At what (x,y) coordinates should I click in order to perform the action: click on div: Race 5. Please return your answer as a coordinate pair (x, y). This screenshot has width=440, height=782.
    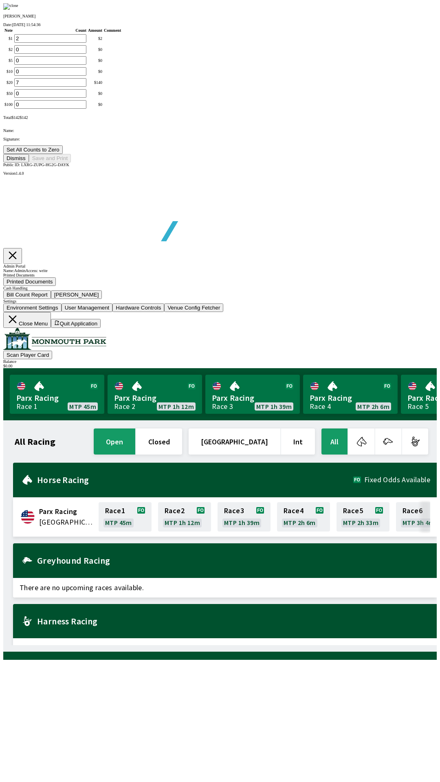
    Looking at the image, I should click on (418, 406).